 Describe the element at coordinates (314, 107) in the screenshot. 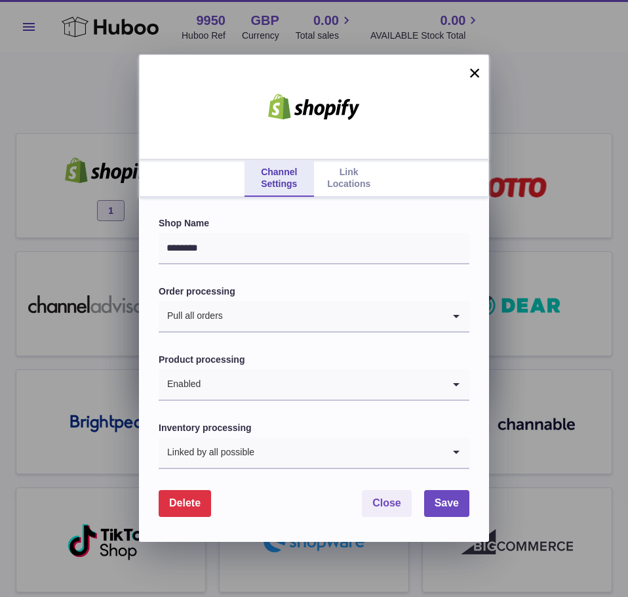

I see `img: shopify` at that location.